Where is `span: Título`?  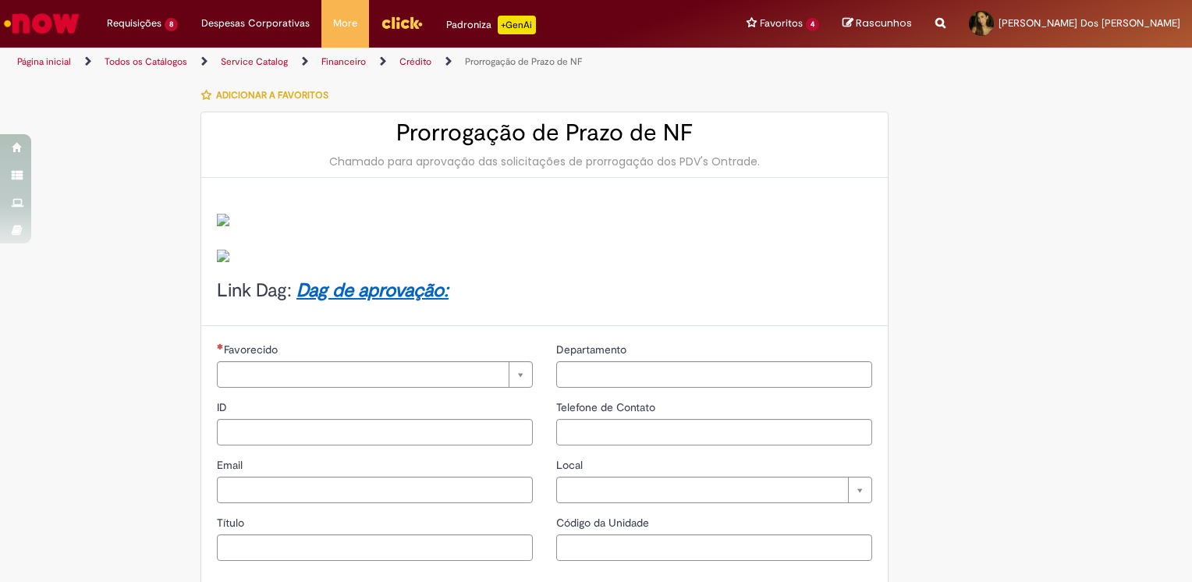
span: Título is located at coordinates (232, 523).